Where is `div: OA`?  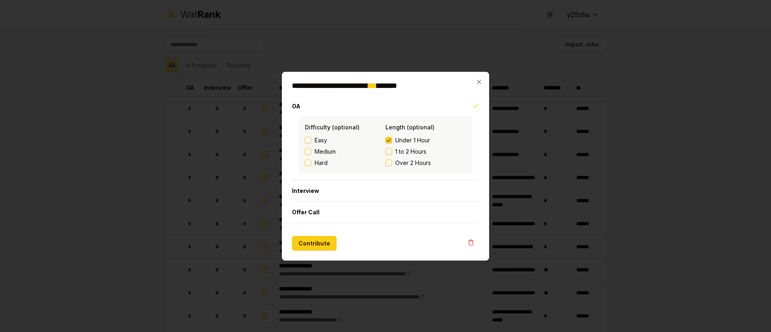 div: OA is located at coordinates (385, 148).